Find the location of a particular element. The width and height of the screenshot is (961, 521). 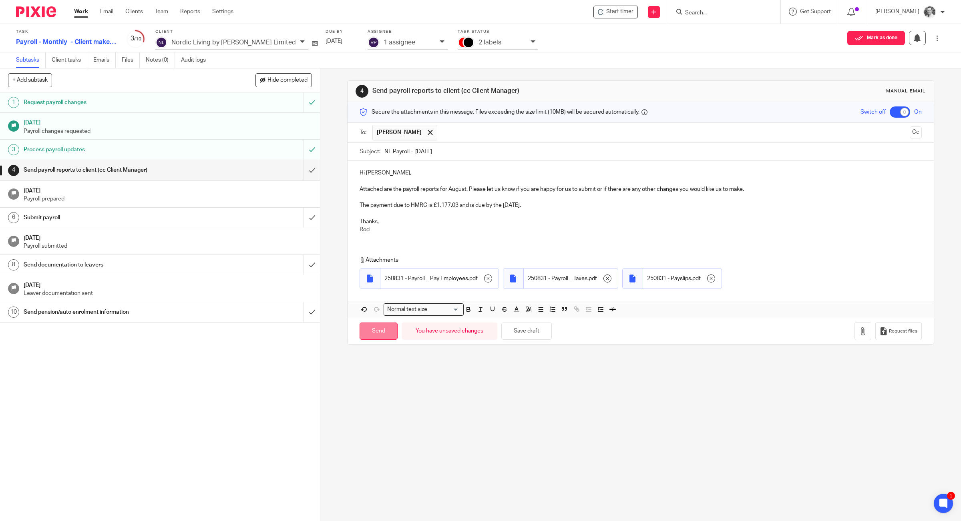

p: Thanks, is located at coordinates (641, 222).